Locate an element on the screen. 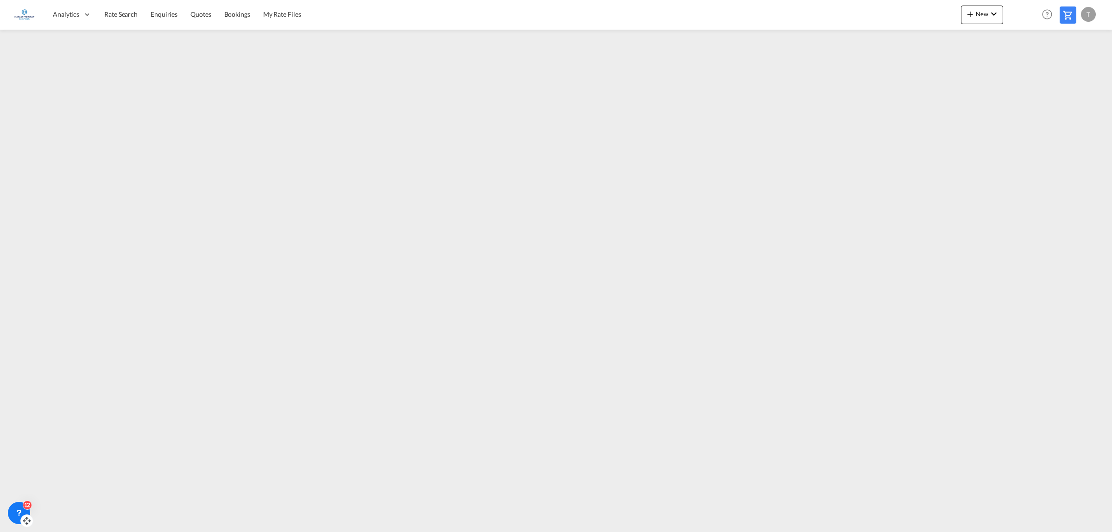  span: Enquiries is located at coordinates (164, 14).